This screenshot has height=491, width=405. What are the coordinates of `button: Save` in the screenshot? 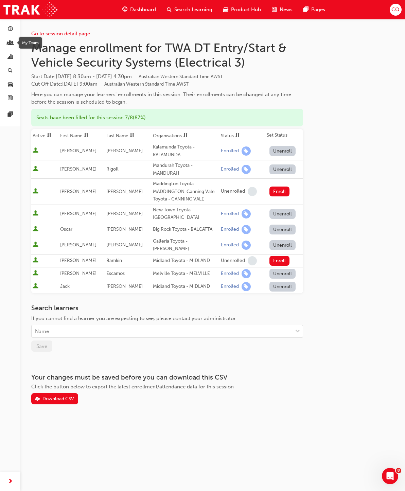 It's located at (42, 346).